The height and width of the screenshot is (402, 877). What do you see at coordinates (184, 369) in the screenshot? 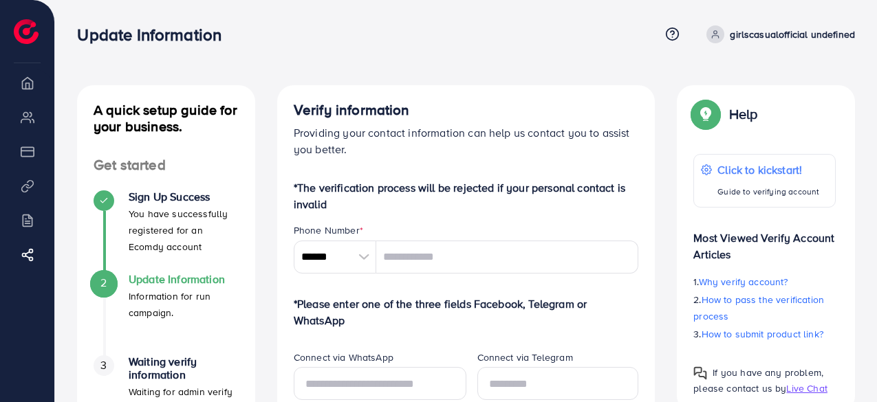
I see `h4: Waiting verify information` at bounding box center [184, 369].